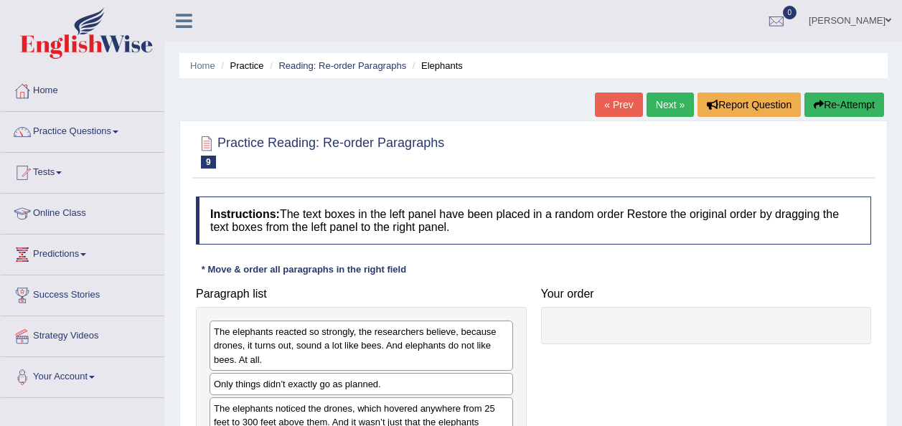  I want to click on a: « Prev, so click(618, 105).